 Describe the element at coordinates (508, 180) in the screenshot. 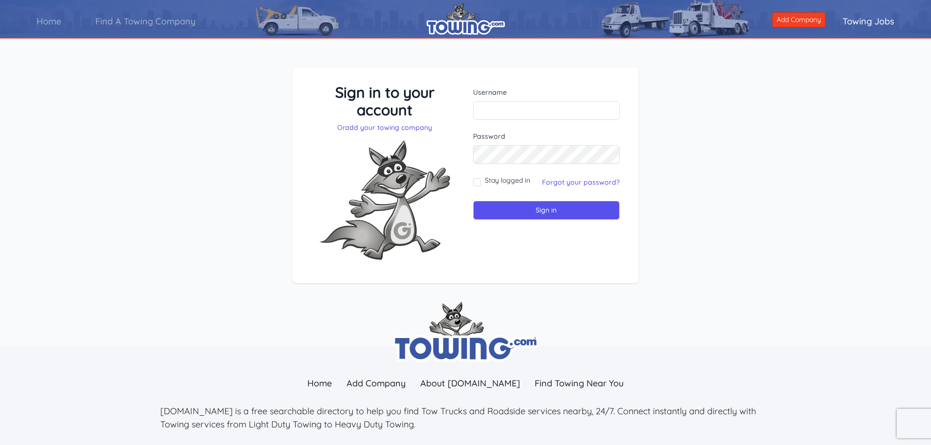

I see `label: Stay logged in` at that location.